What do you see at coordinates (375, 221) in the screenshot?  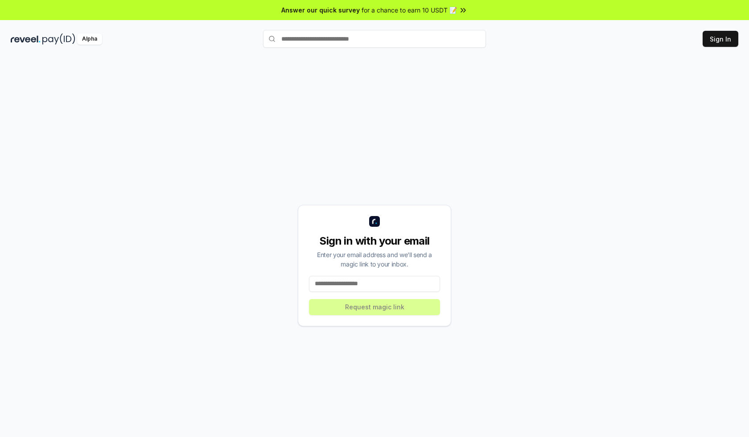 I see `img: logo_small` at bounding box center [375, 221].